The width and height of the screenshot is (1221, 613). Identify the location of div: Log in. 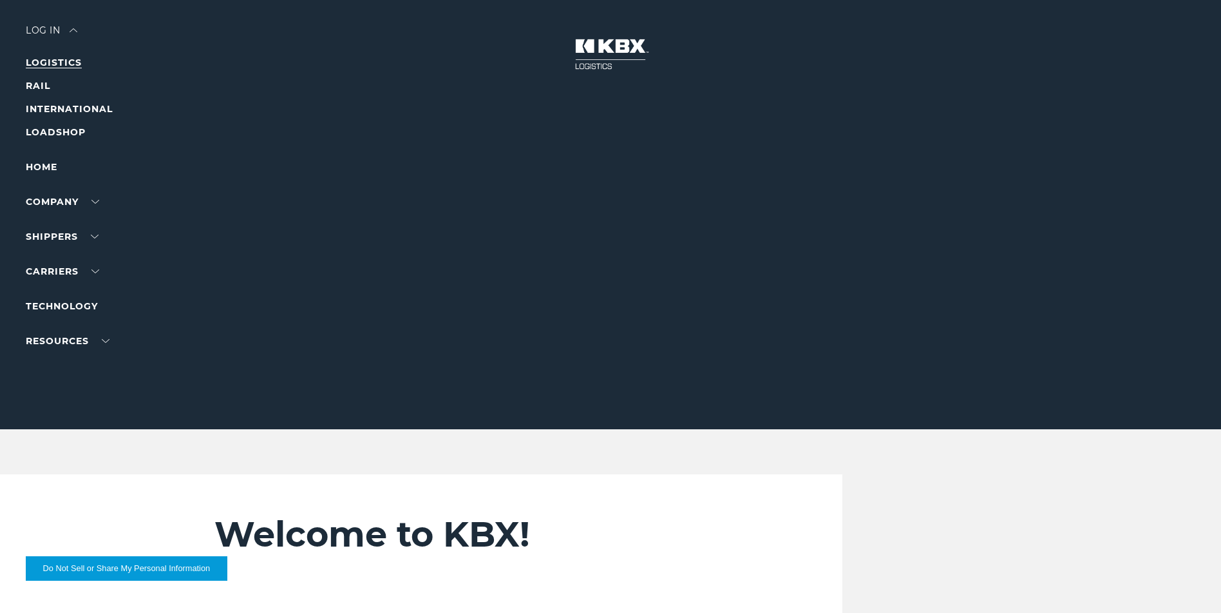
(52, 35).